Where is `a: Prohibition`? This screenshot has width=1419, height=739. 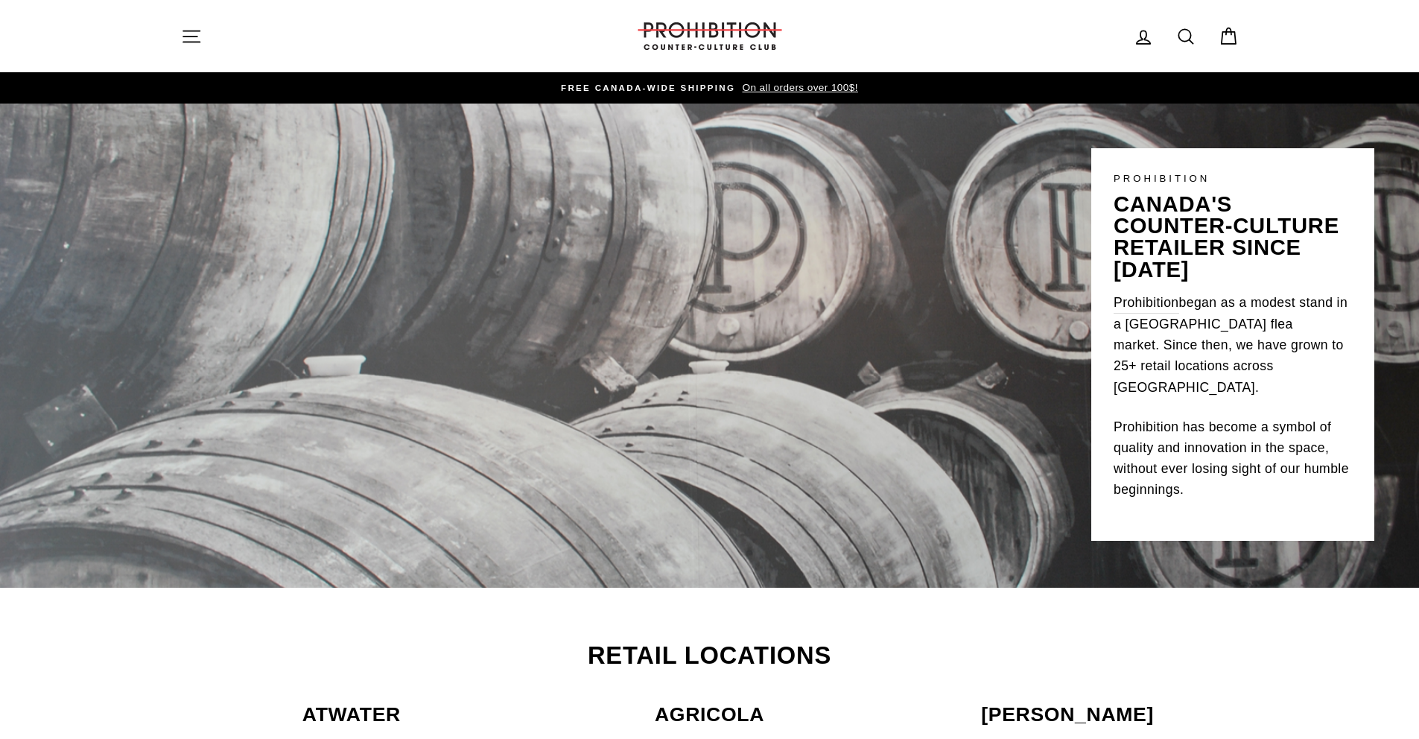 a: Prohibition is located at coordinates (1146, 302).